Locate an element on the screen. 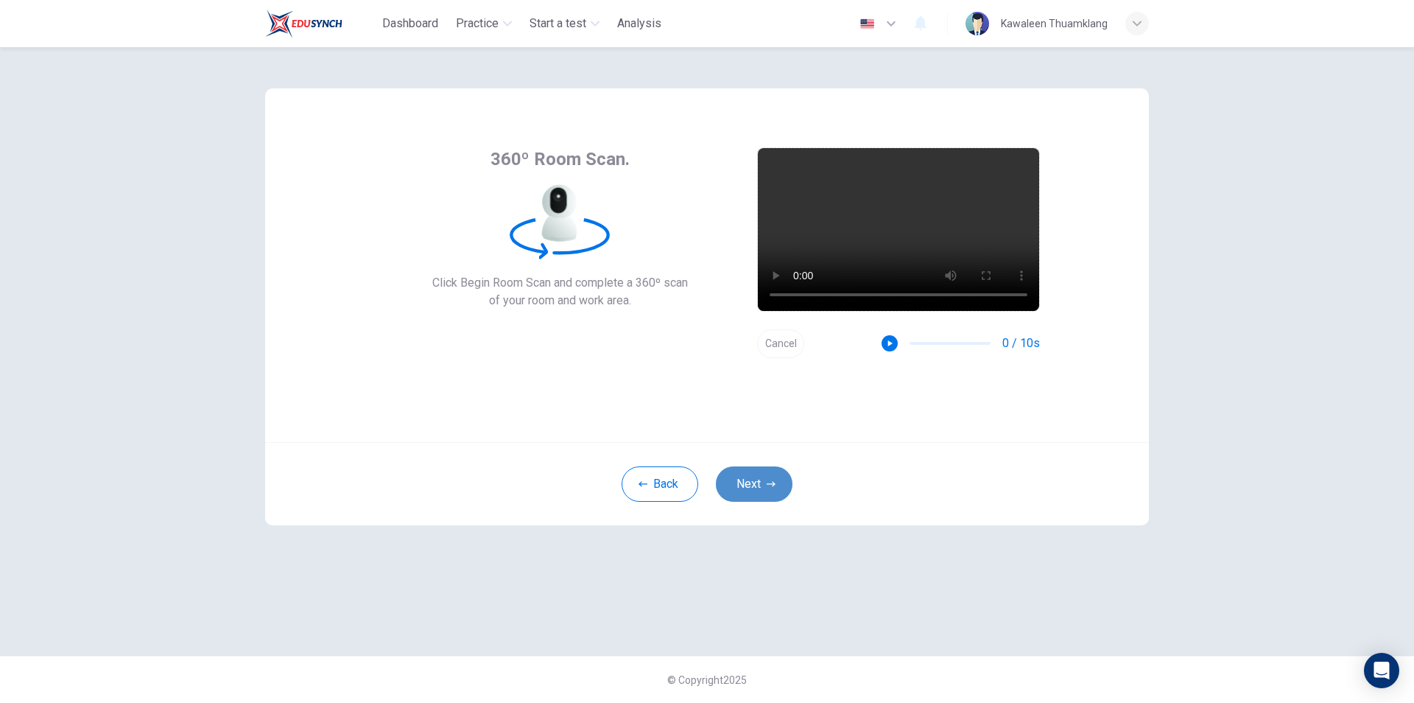 The height and width of the screenshot is (703, 1414). a: Train Test logo is located at coordinates (320, 24).